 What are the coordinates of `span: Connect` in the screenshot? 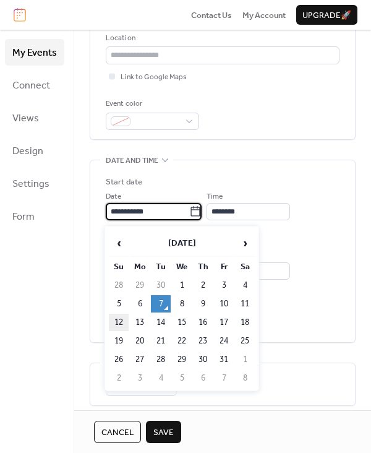 It's located at (31, 85).